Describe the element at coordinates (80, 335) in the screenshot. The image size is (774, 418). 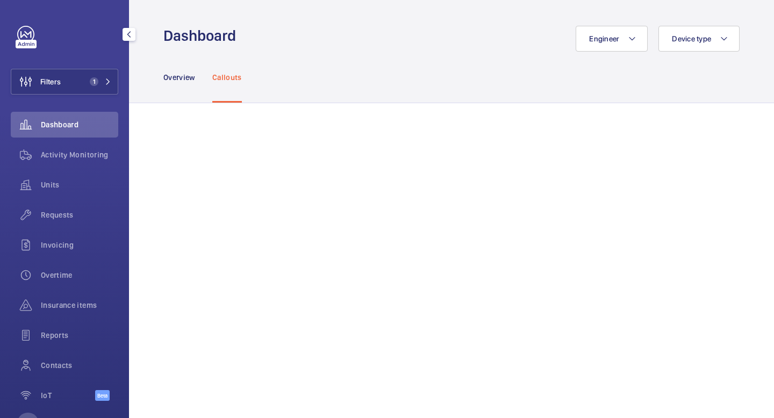
I see `span: Reports` at that location.